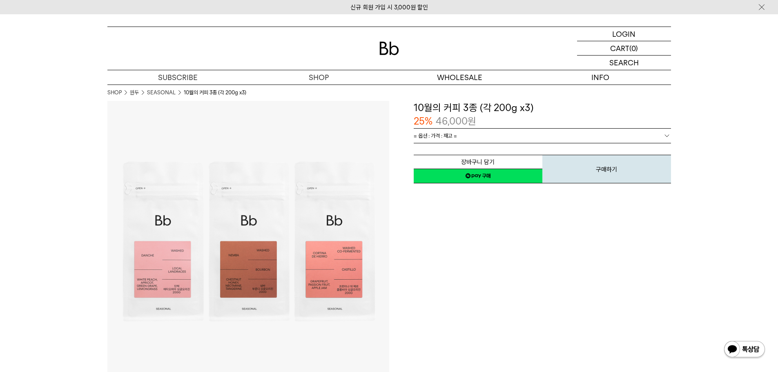 The height and width of the screenshot is (372, 778). Describe the element at coordinates (624, 63) in the screenshot. I see `p: SEARCH` at that location.